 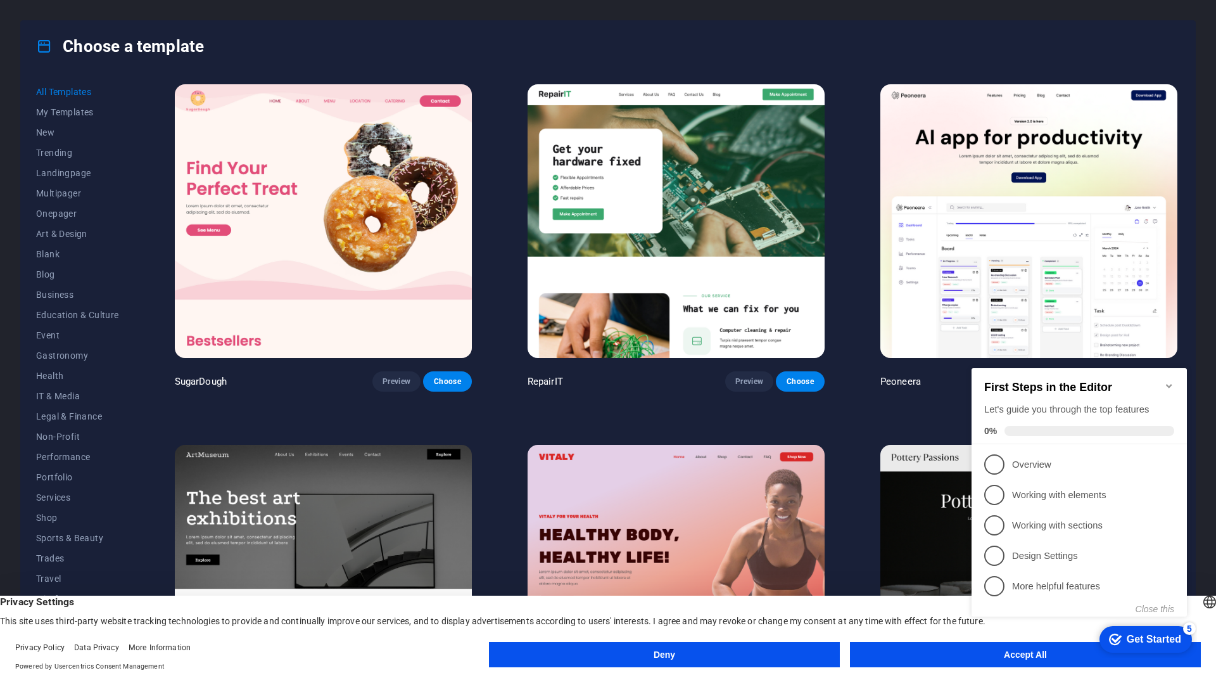 I want to click on div: Let's guide you through the top features, so click(x=113, y=59).